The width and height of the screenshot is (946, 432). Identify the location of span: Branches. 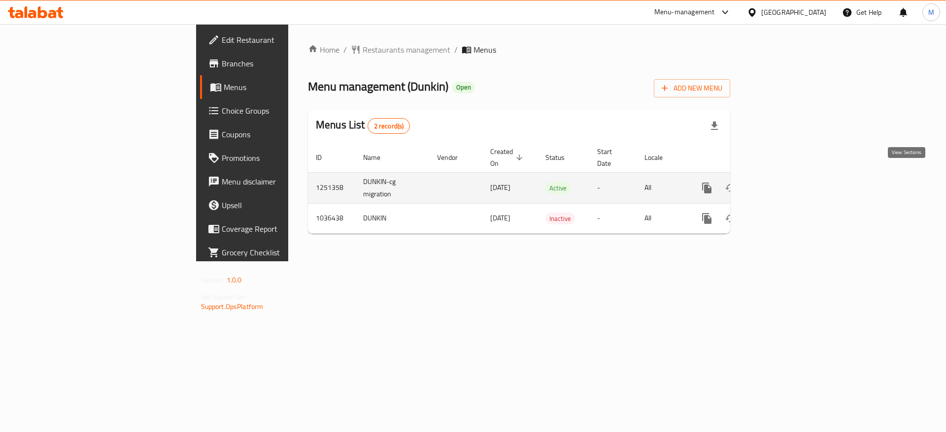
(284, 64).